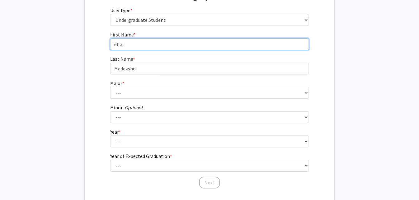 This screenshot has width=419, height=200. I want to click on i: - Optional, so click(133, 108).